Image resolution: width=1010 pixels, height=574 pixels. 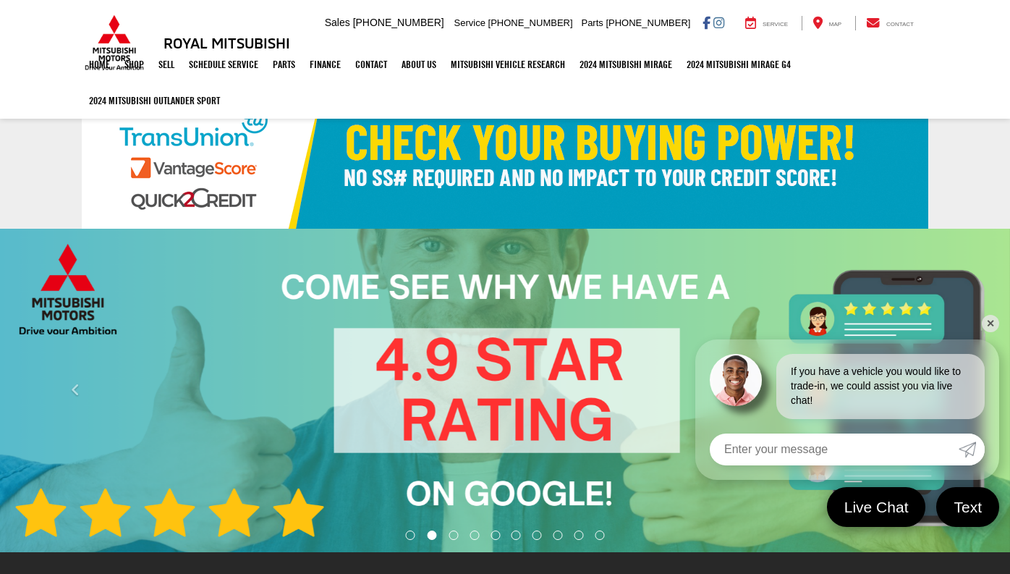 What do you see at coordinates (495, 535) in the screenshot?
I see `li: Go to slide number 5.` at bounding box center [495, 535].